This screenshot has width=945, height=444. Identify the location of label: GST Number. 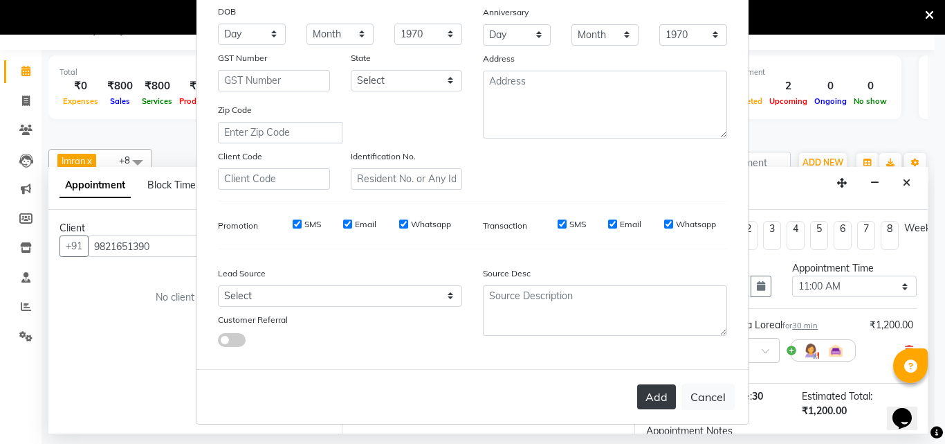
(242, 58).